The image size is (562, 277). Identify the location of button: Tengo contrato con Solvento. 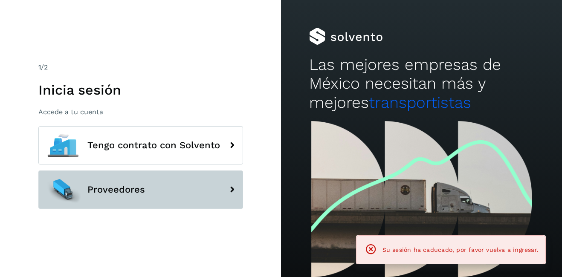
(141, 145).